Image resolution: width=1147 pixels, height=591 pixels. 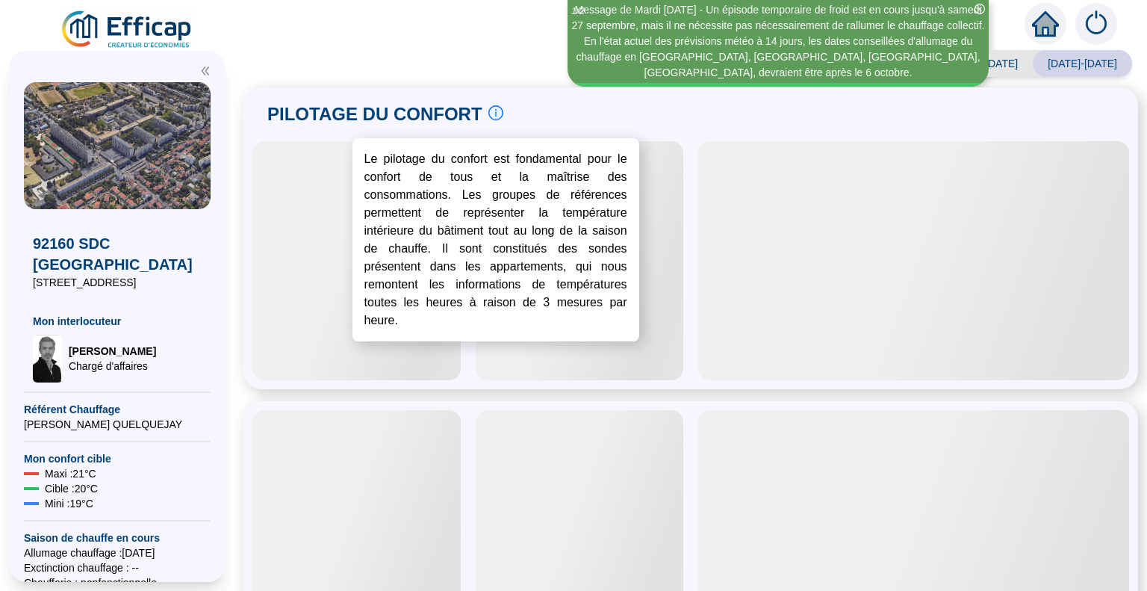 I want to click on span: Cible : 20 °C, so click(x=71, y=488).